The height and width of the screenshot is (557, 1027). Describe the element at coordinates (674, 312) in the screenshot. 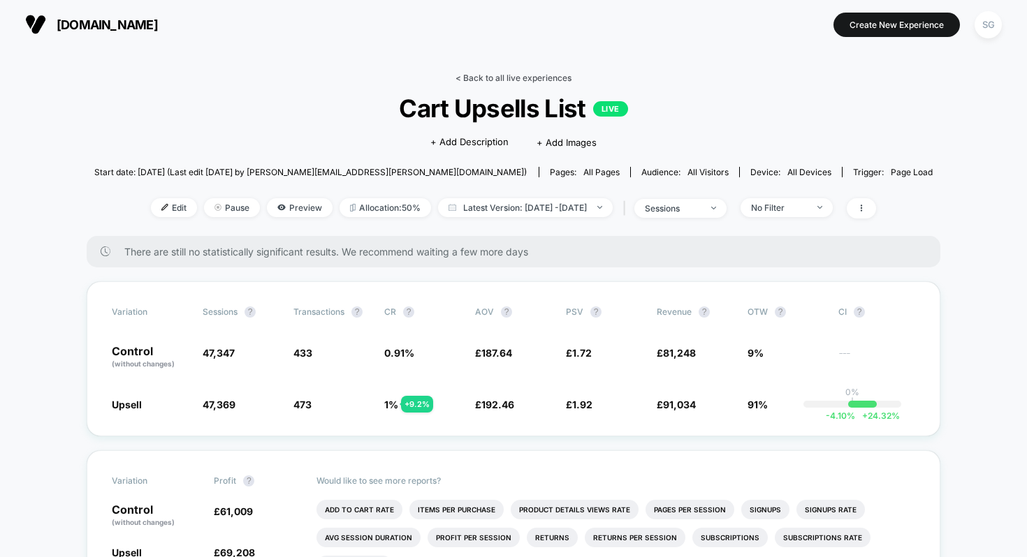

I see `span: Revenue` at that location.